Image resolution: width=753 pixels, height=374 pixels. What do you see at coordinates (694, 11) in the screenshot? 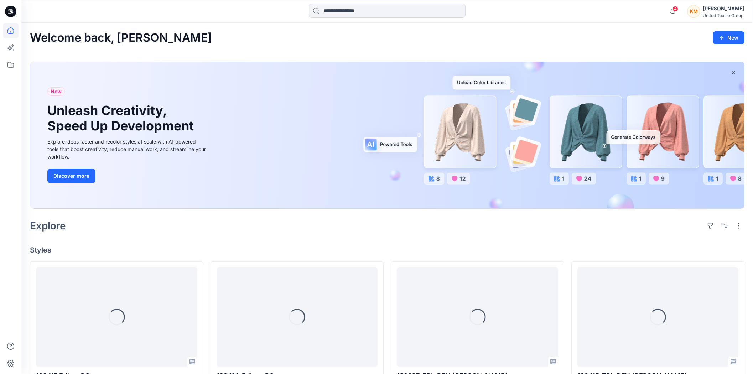
I see `div: KM` at bounding box center [694, 11].